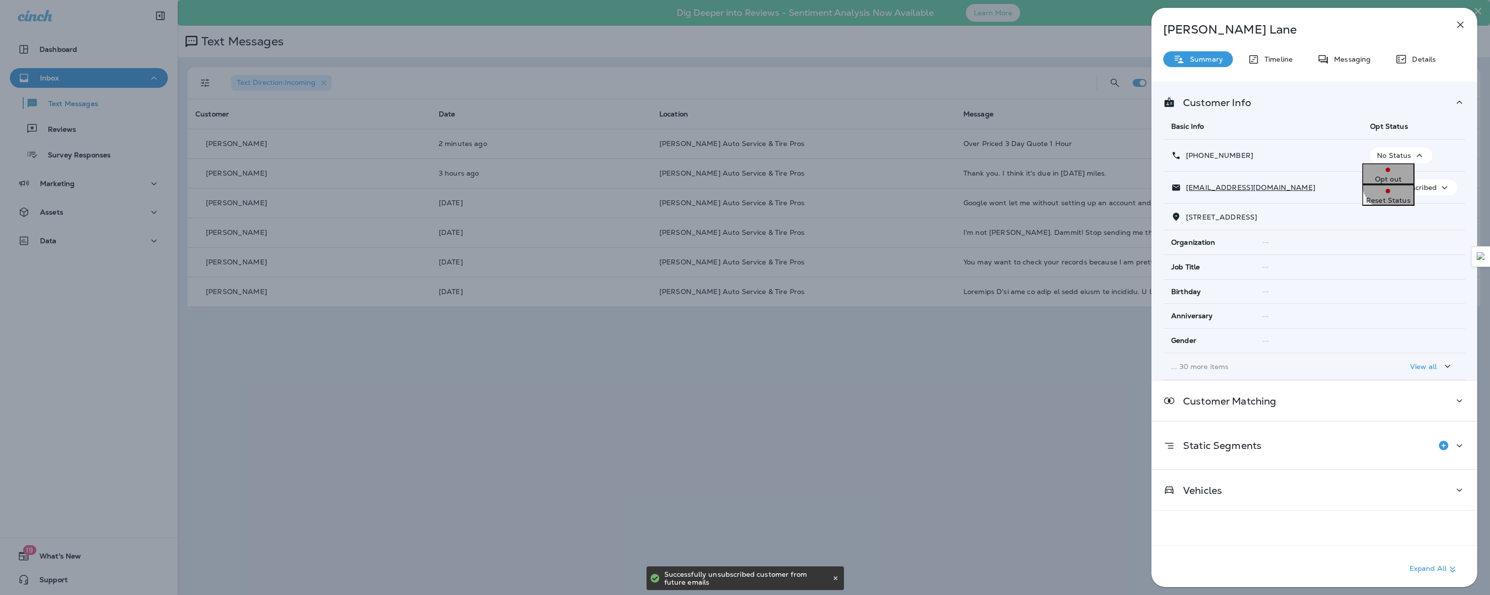 This screenshot has height=595, width=1490. Describe the element at coordinates (1184, 341) in the screenshot. I see `span: Gender` at that location.